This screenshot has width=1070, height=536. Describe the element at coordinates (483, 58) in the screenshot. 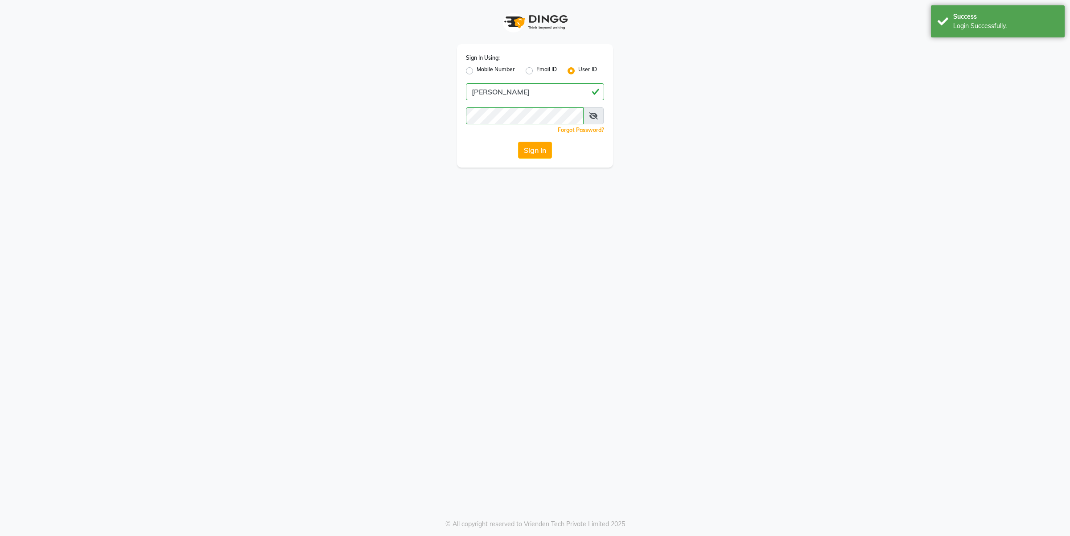

I see `label: Sign In Using:` at that location.